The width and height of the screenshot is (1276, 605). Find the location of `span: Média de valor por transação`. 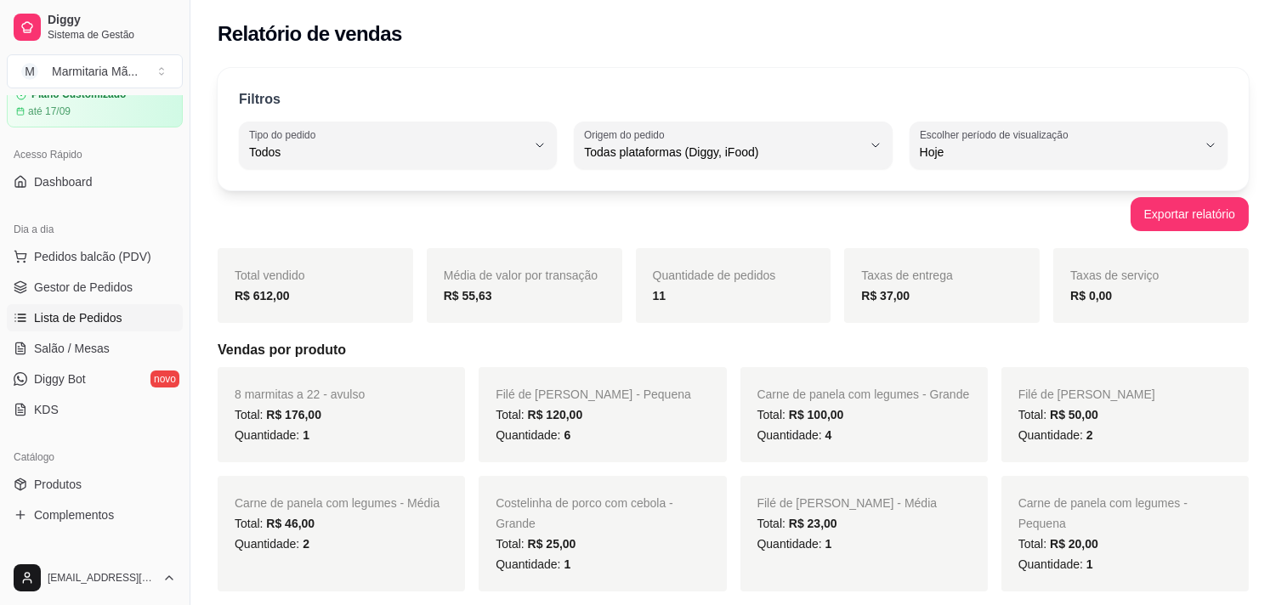

span: Média de valor por transação is located at coordinates (520, 275).